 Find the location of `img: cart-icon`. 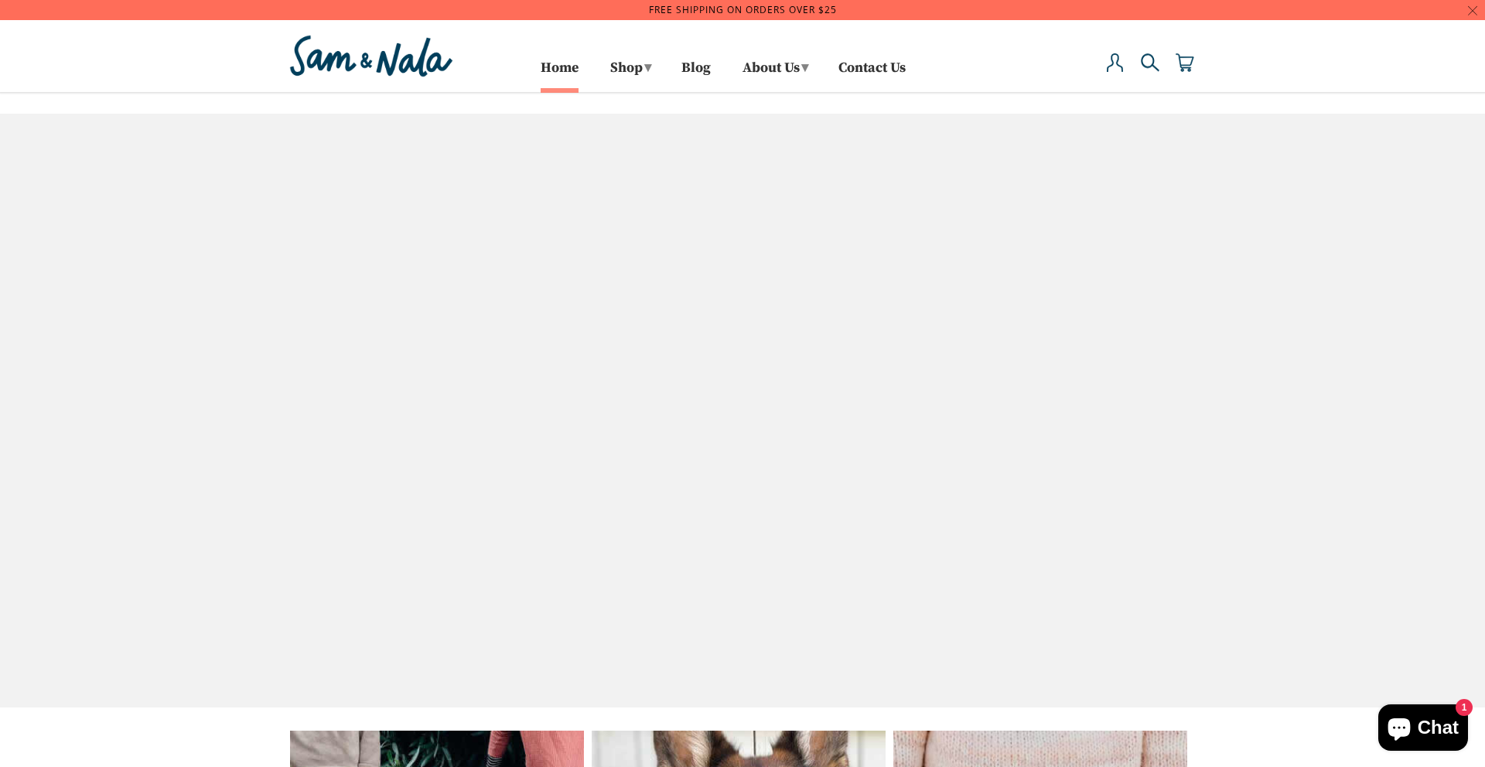

img: cart-icon is located at coordinates (1185, 63).